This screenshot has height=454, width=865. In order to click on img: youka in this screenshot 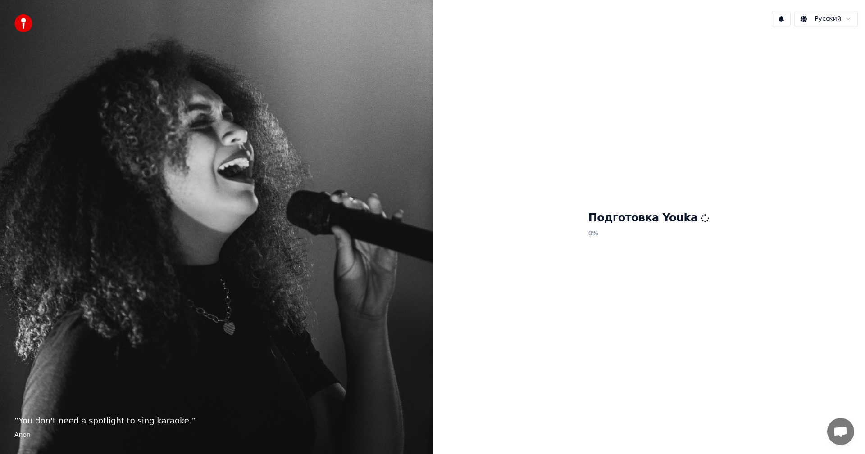, I will do `click(23, 23)`.